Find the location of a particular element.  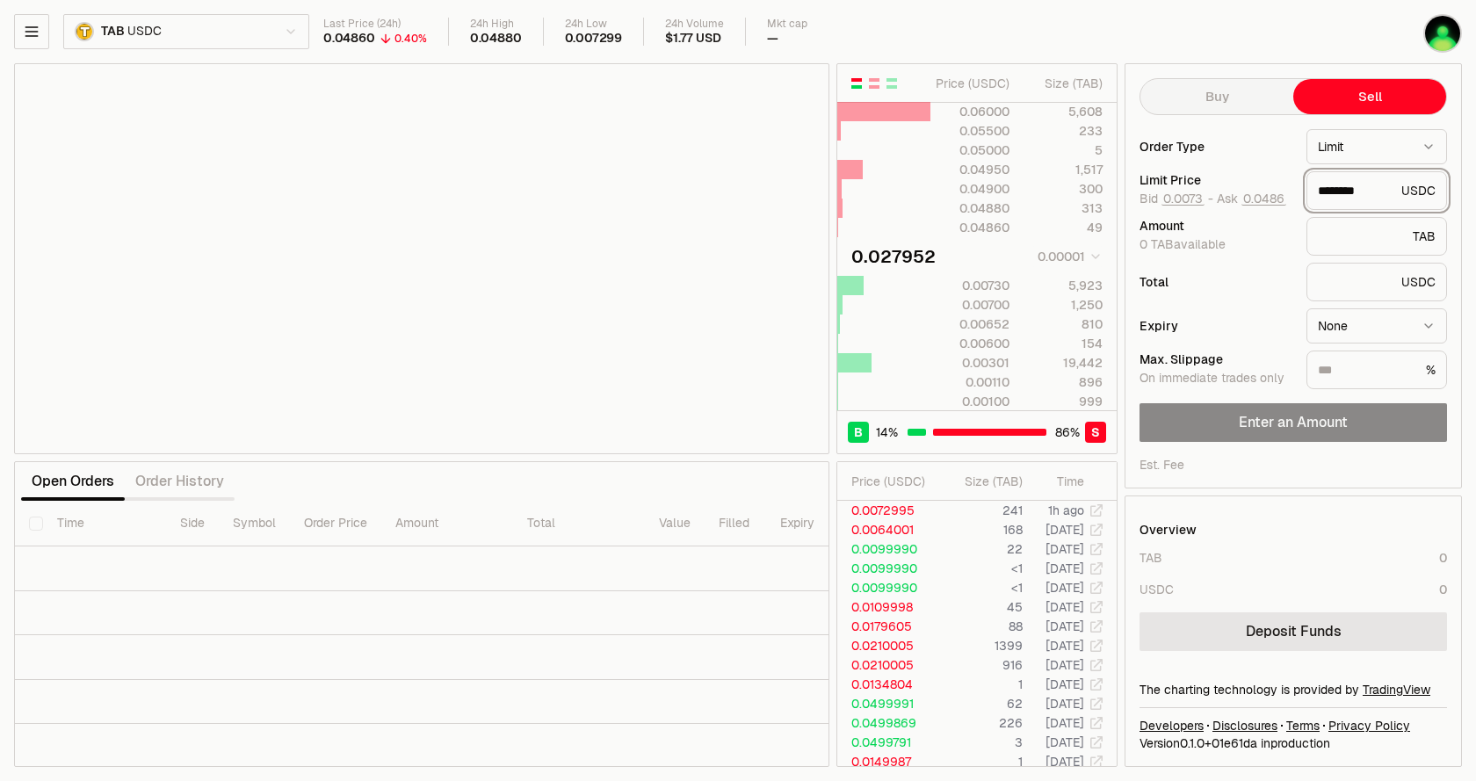

div: Price ( USDC ) is located at coordinates (894, 481).